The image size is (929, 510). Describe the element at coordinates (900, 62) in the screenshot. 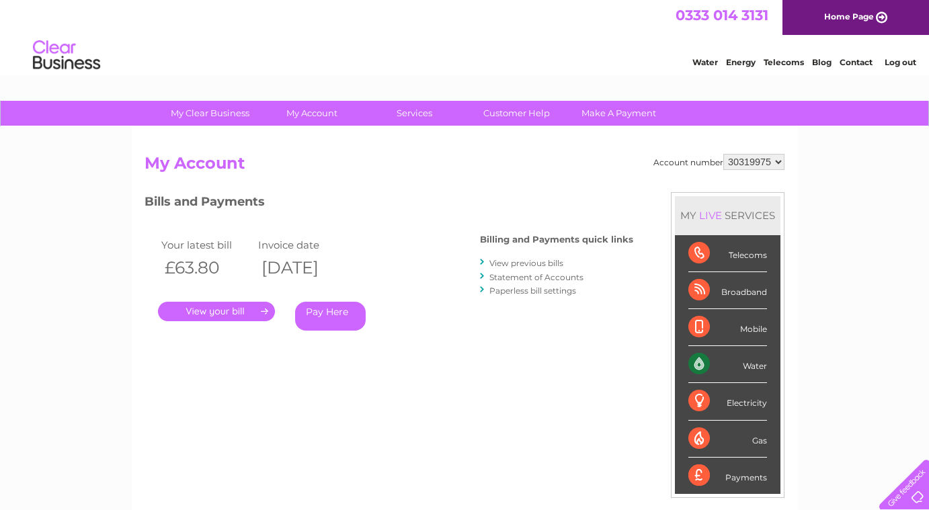

I see `a: Log out` at that location.